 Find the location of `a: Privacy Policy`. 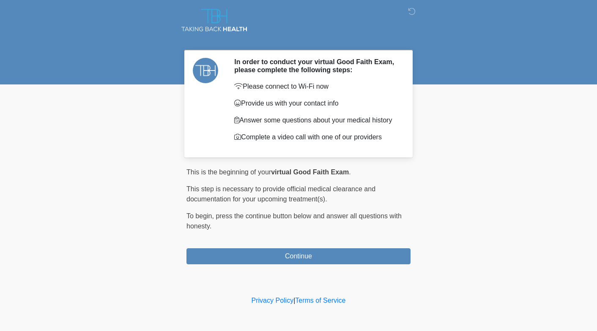

a: Privacy Policy is located at coordinates (273, 301).